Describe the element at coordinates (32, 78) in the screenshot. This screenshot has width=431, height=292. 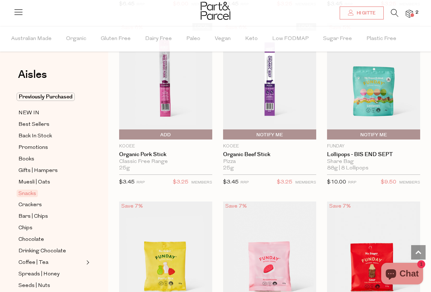
I see `a: Aisles` at that location.